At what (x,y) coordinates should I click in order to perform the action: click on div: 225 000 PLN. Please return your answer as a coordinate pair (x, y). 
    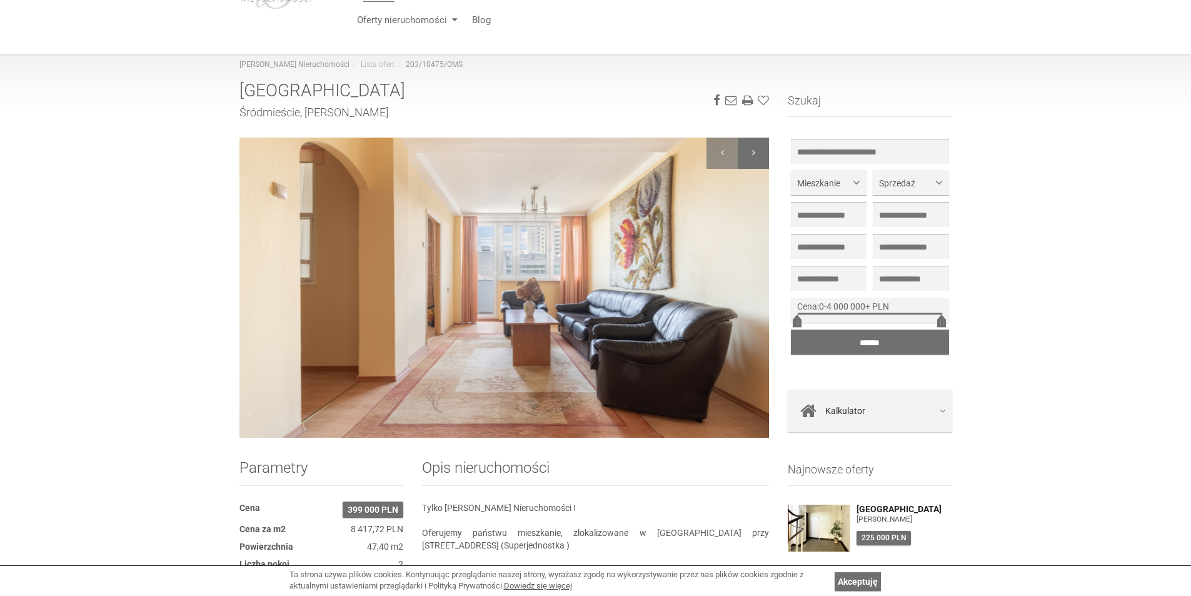
    Looking at the image, I should click on (883, 537).